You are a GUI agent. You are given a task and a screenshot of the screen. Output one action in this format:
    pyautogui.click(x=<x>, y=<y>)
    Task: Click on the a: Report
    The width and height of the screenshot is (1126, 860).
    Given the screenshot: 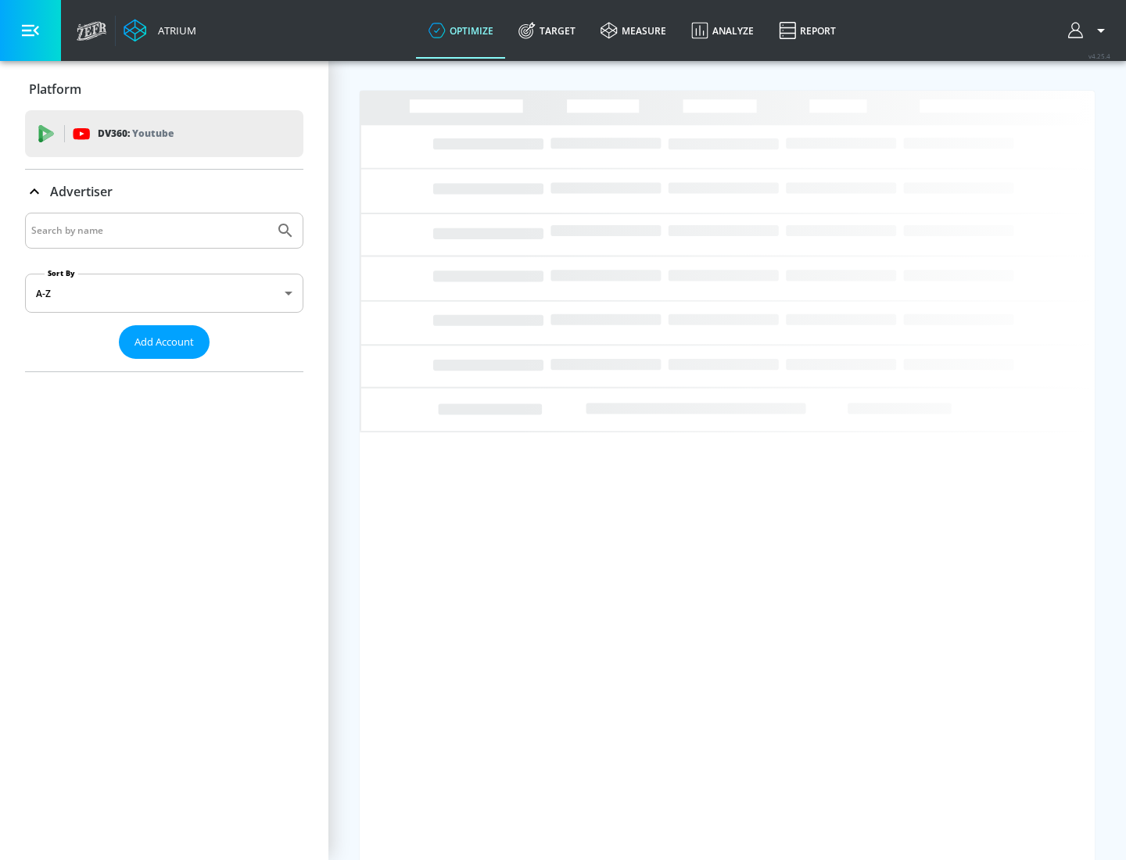 What is the action you would take?
    pyautogui.click(x=807, y=30)
    